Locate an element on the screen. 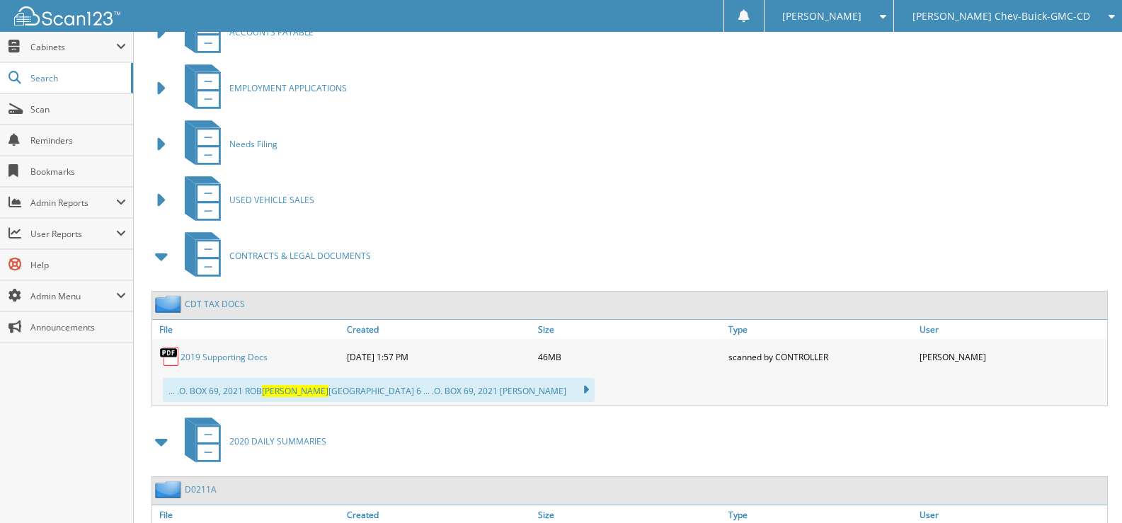 The width and height of the screenshot is (1122, 523). span: 2020 DAILY SUMMARIES is located at coordinates (278, 441).